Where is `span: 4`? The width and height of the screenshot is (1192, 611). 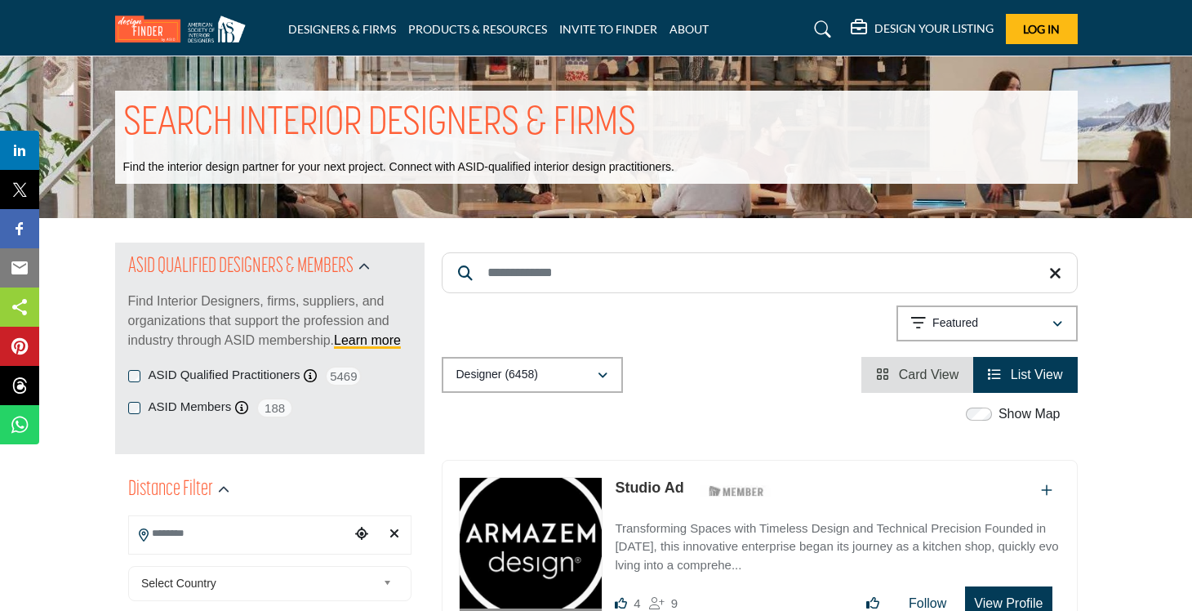 span: 4 is located at coordinates (637, 602).